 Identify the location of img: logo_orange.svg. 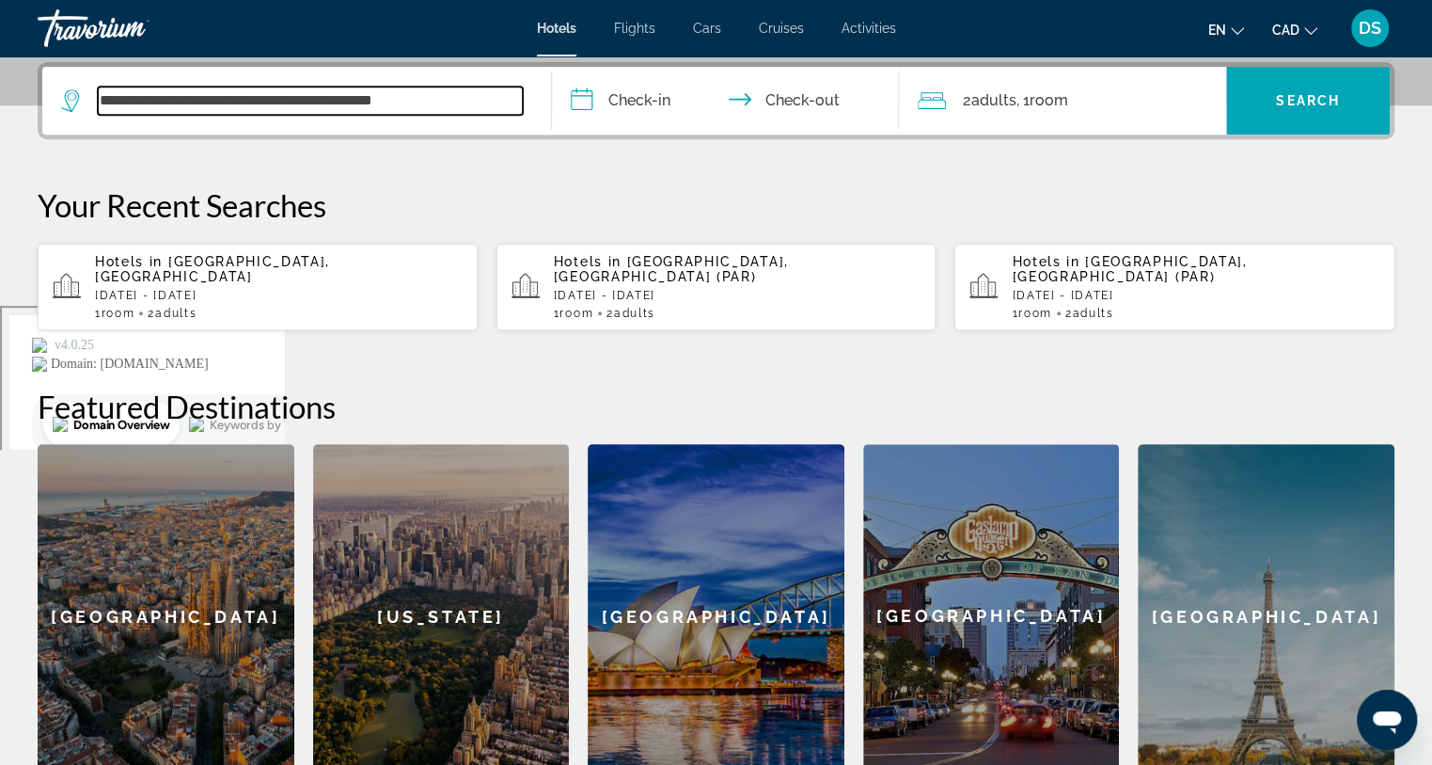
(38, 38).